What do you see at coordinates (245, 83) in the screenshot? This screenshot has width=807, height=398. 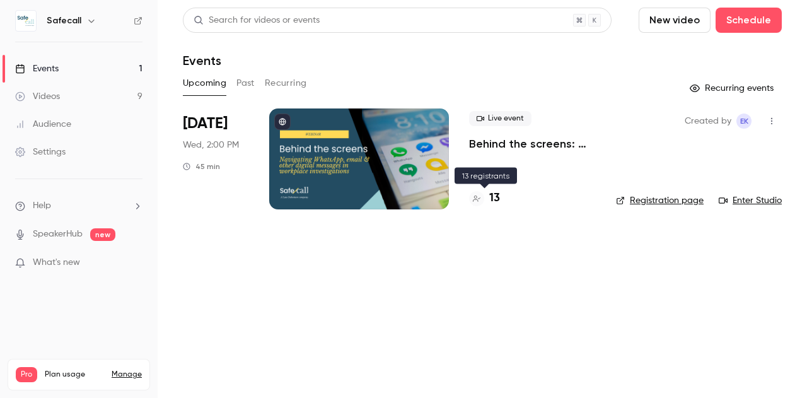 I see `button: Past` at bounding box center [245, 83].